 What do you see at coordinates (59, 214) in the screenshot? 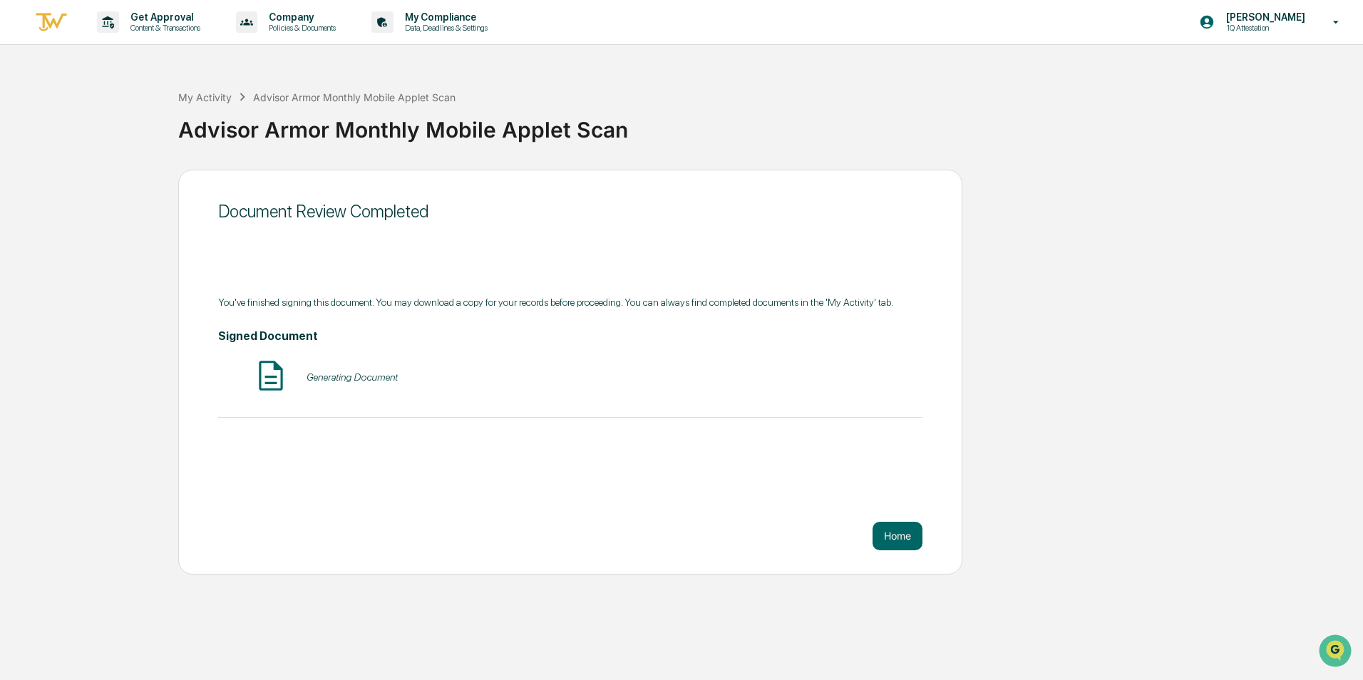
I see `span: Data Lookup` at bounding box center [59, 214].